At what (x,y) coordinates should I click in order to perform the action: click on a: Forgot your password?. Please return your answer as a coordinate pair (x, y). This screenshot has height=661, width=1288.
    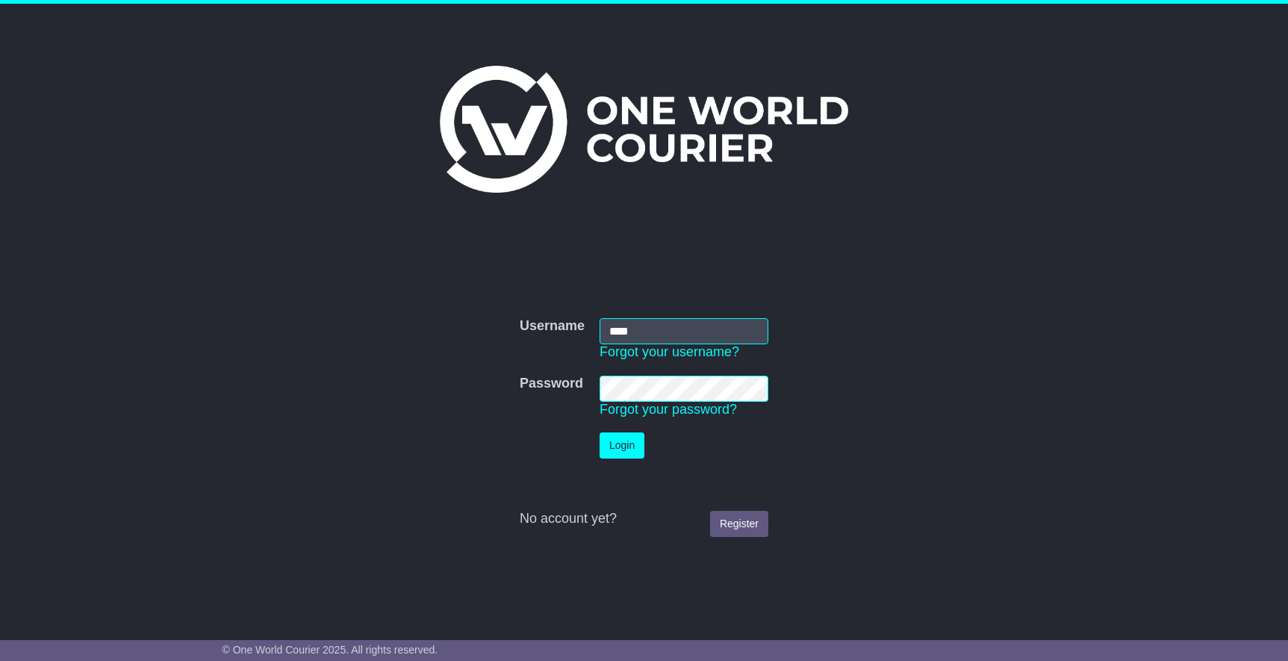
    Looking at the image, I should click on (668, 409).